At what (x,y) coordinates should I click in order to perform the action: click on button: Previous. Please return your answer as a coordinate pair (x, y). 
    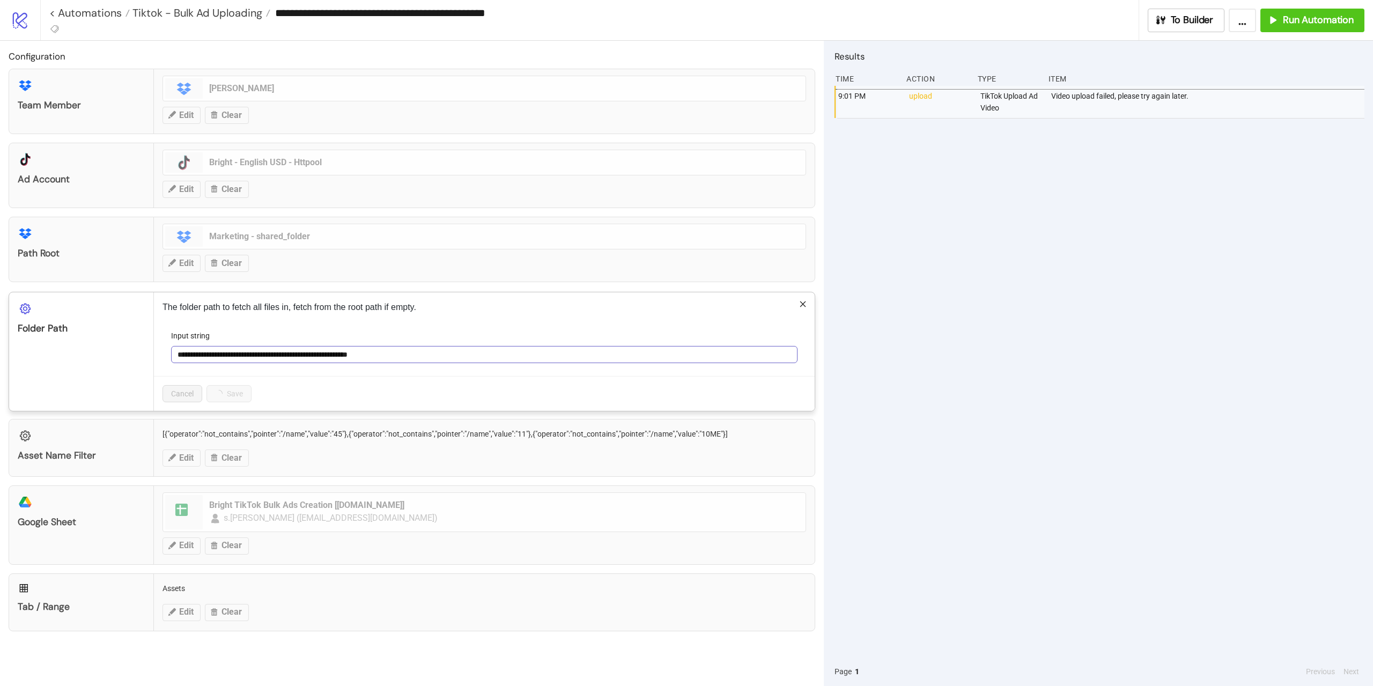
    Looking at the image, I should click on (1320, 671).